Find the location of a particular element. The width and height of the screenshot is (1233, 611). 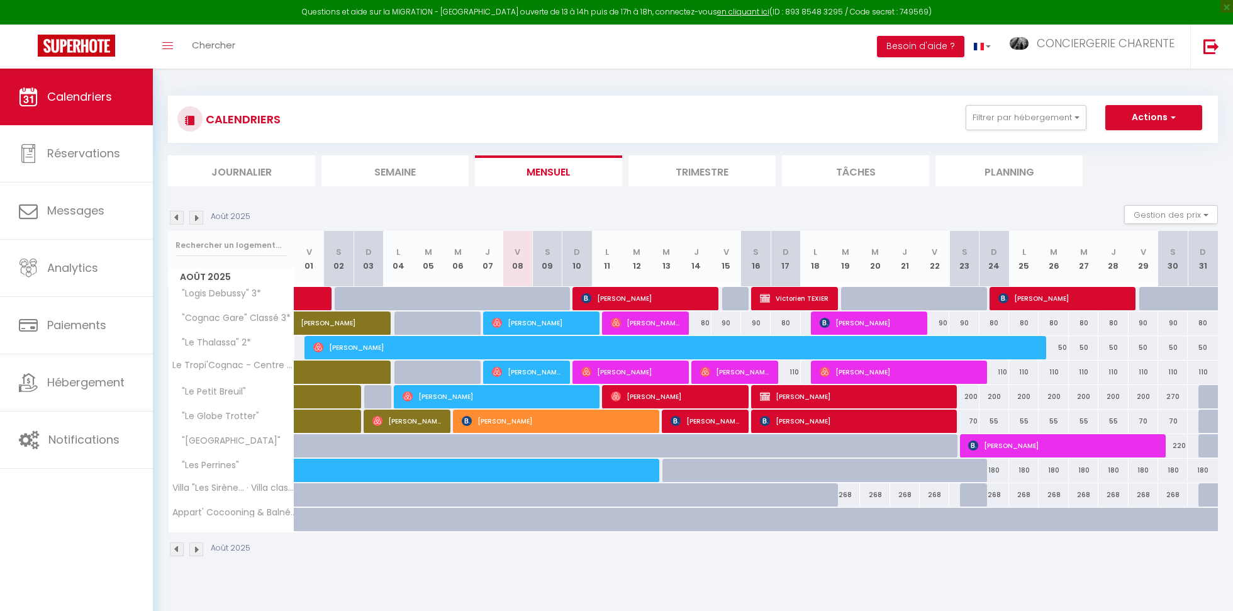

th: 15 is located at coordinates (726, 259).